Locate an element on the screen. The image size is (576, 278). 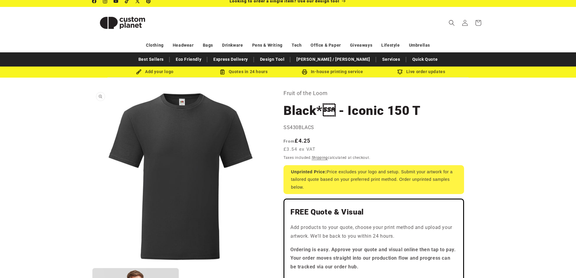
p: Add products to your quote, choose your print method and upload your artwork. We'll be back to yo... is located at coordinates (374, 232).